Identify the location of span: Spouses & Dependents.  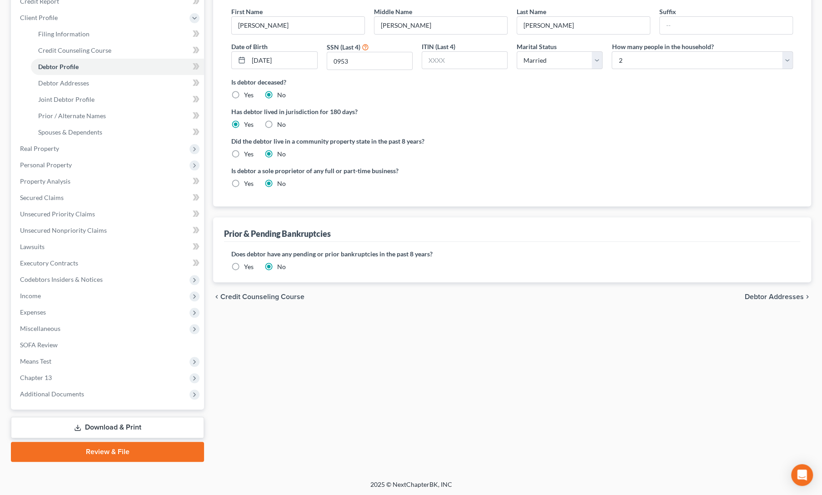
(70, 132).